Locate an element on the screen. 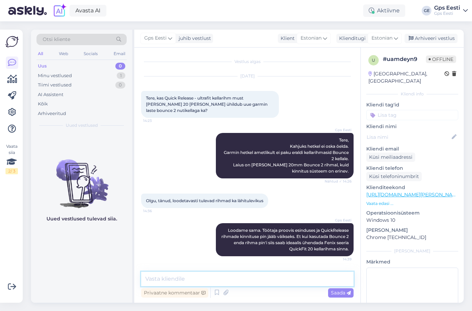  div: All is located at coordinates (40, 54).